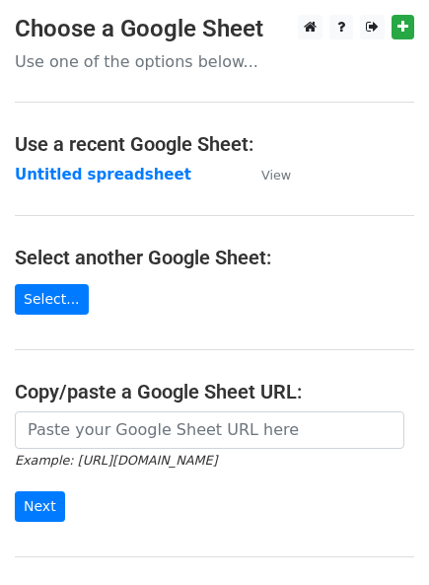  Describe the element at coordinates (214, 392) in the screenshot. I see `h4: Copy/paste a Google Sheet URL:` at that location.